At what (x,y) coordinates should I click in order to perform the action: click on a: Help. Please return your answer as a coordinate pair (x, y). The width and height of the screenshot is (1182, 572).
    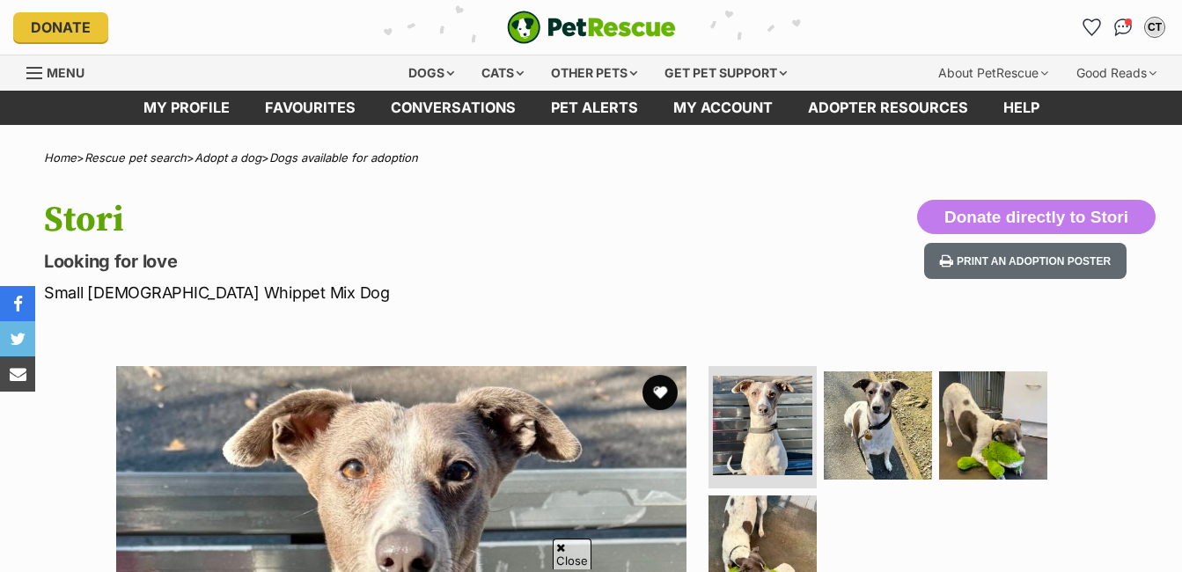
    Looking at the image, I should click on (1021, 107).